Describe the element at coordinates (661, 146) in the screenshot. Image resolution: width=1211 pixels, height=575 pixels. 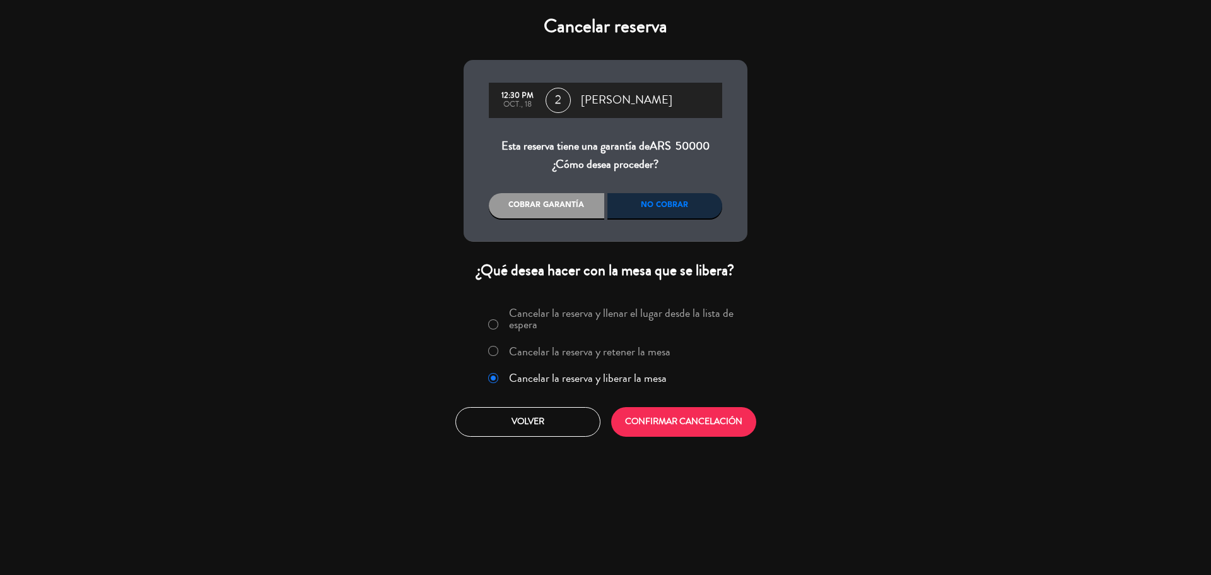
I see `span: ARS` at that location.